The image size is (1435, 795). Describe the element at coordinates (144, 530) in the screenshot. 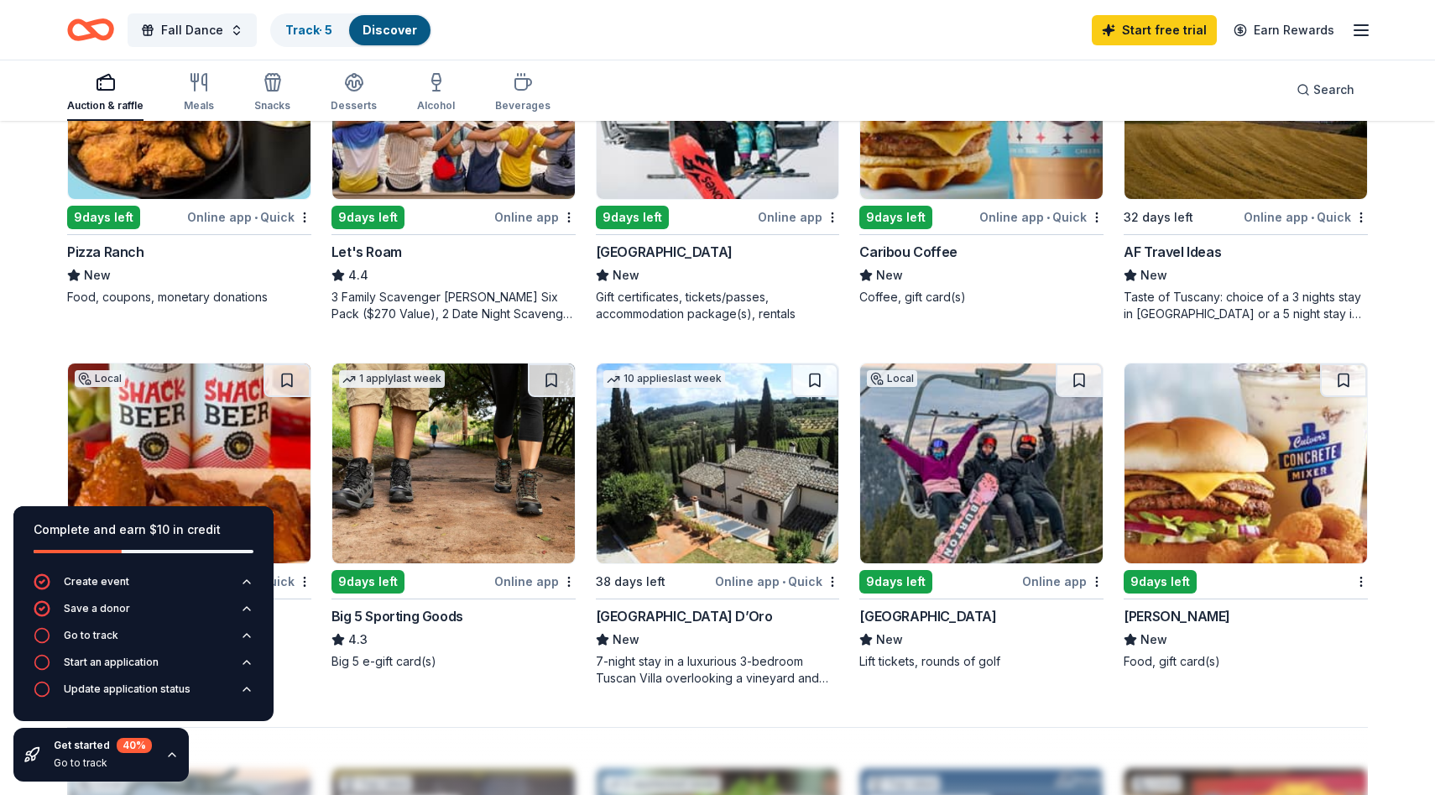

I see `div: Complete and earn $10 in credit` at that location.